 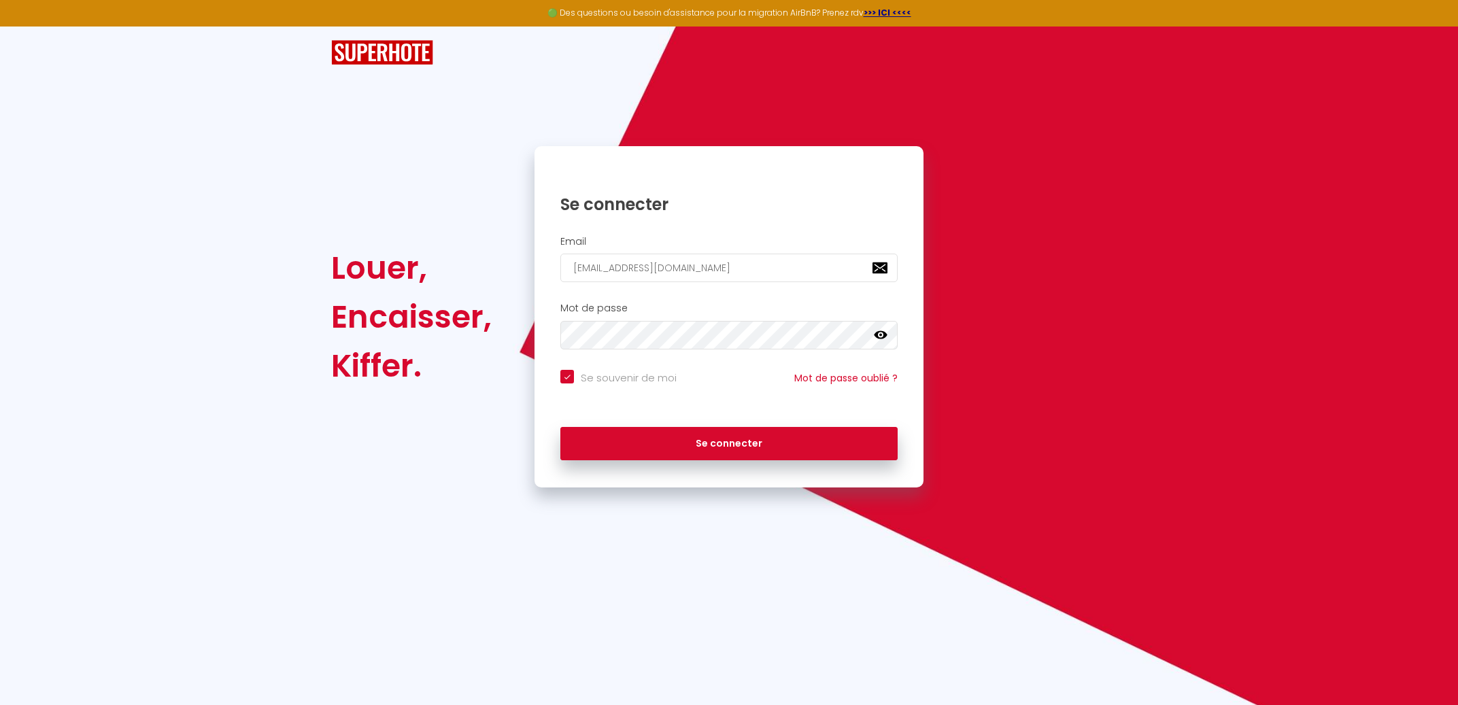 I want to click on button: Se connecter, so click(x=729, y=444).